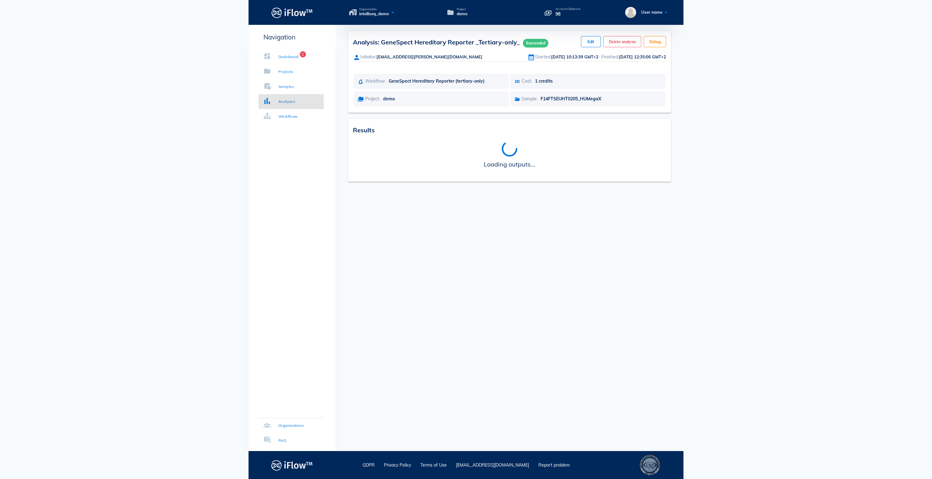  What do you see at coordinates (544, 81) in the screenshot?
I see `span: 1 credits` at bounding box center [544, 81].